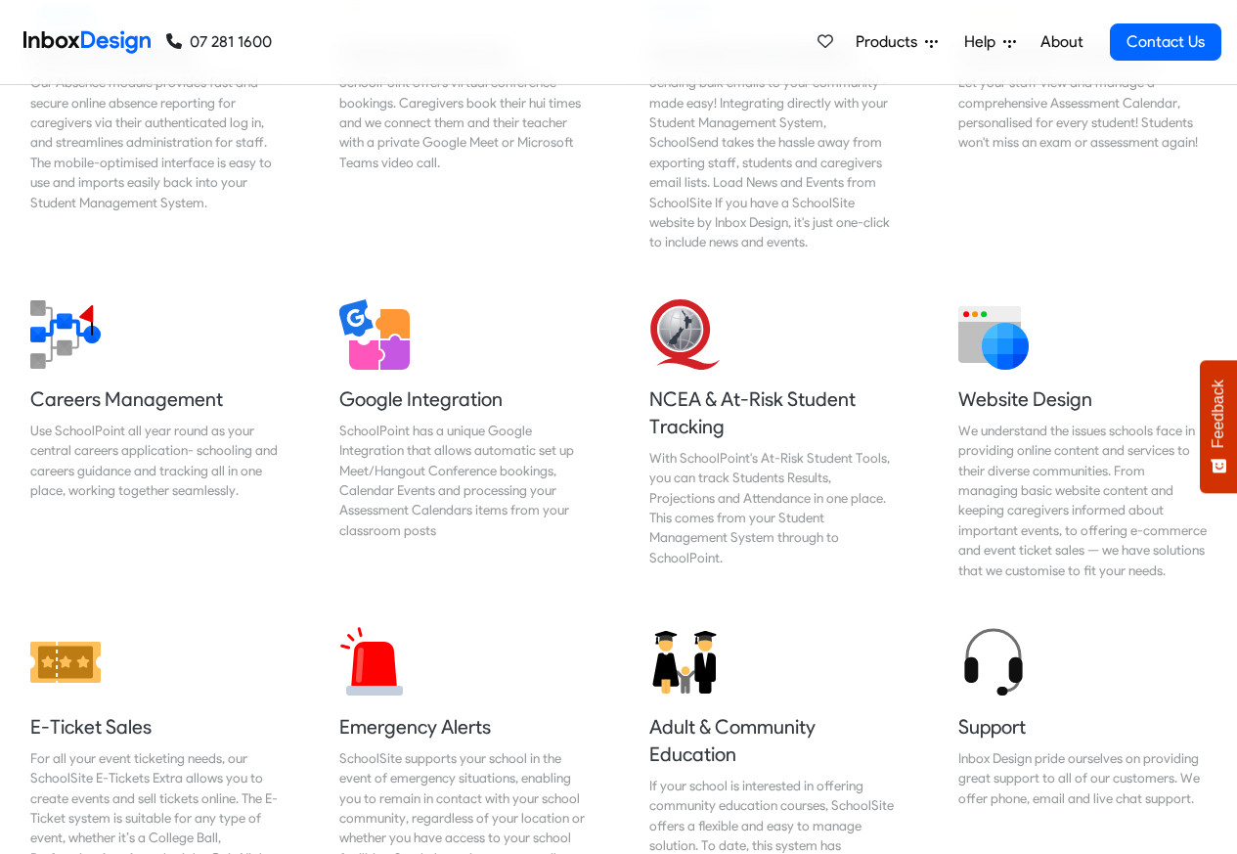 Image resolution: width=1237 pixels, height=854 pixels. What do you see at coordinates (154, 399) in the screenshot?
I see `h5: Careers Management` at bounding box center [154, 399].